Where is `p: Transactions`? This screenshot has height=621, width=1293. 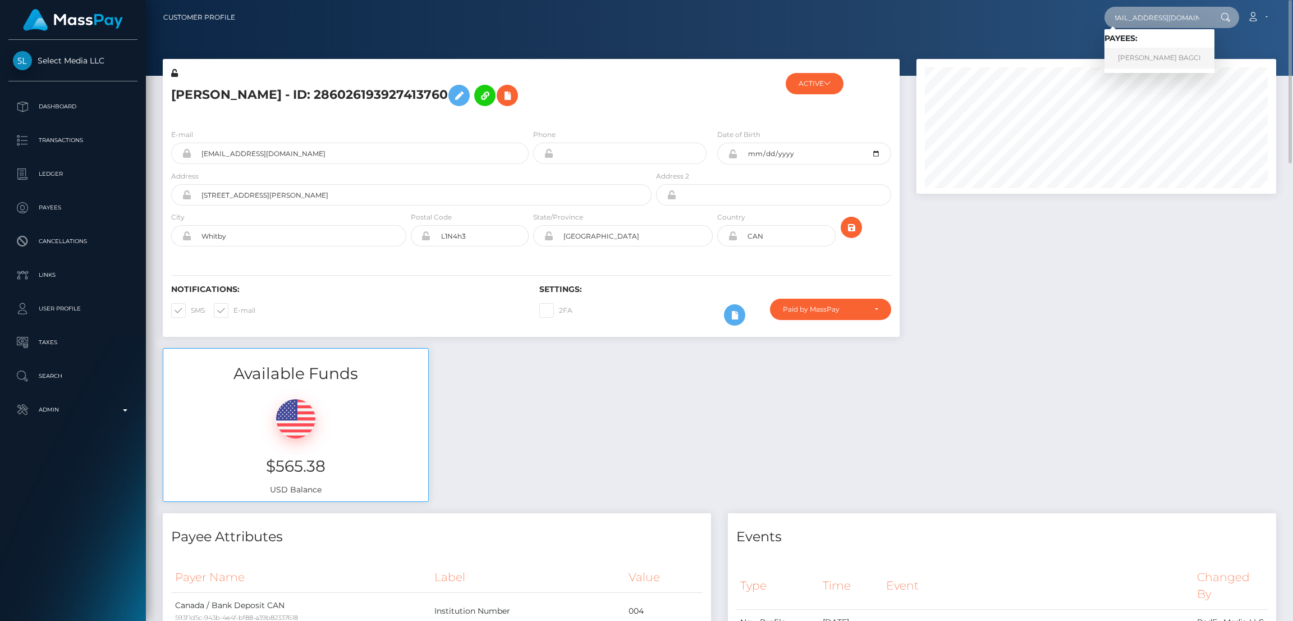
p: Transactions is located at coordinates (73, 140).